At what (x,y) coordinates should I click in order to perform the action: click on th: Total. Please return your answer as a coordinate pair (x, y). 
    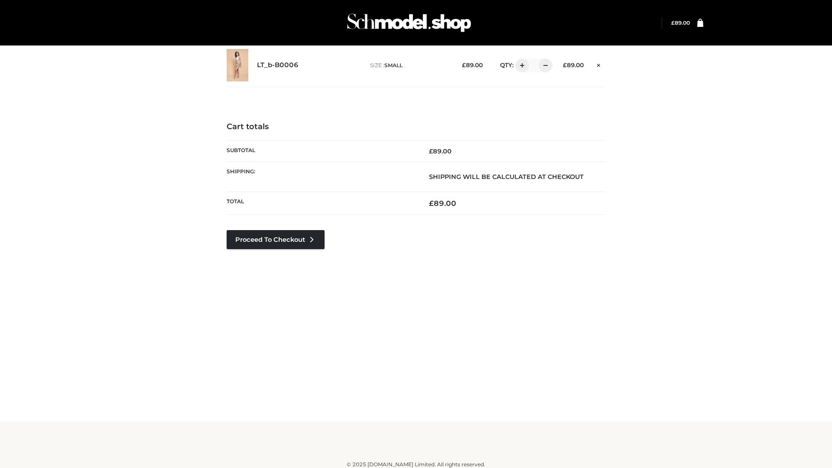
    Looking at the image, I should click on (321, 203).